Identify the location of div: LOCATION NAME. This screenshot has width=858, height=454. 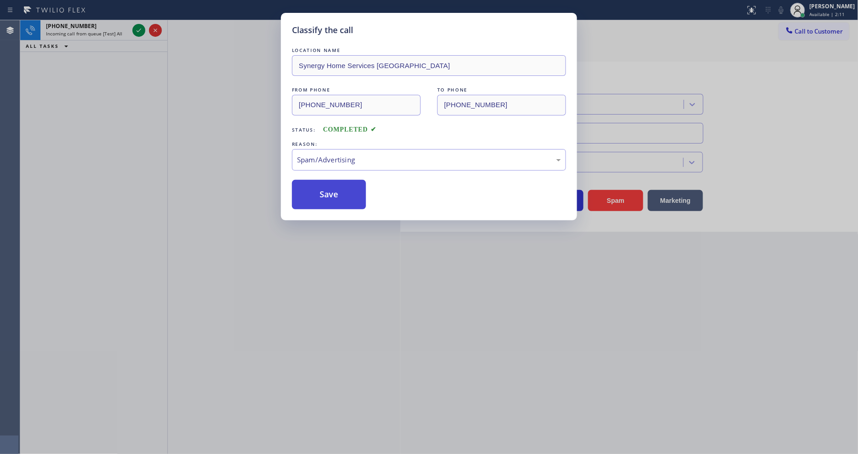
(429, 50).